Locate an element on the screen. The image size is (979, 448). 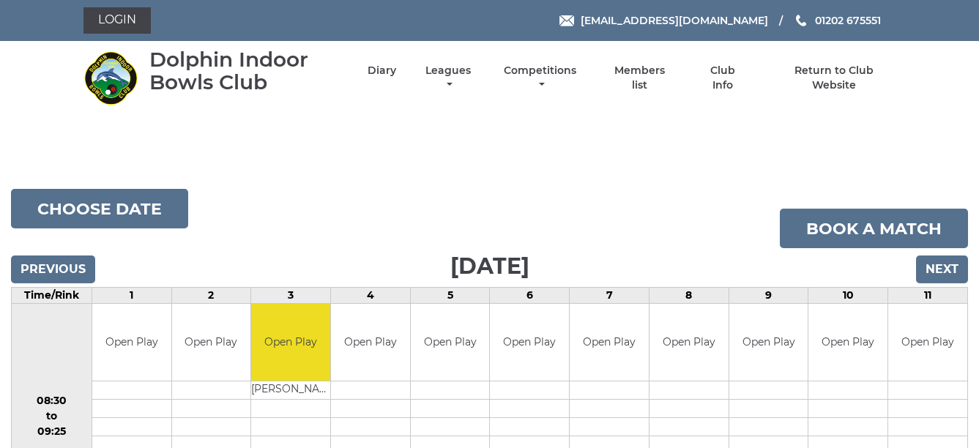
button: Choose date is located at coordinates (100, 209).